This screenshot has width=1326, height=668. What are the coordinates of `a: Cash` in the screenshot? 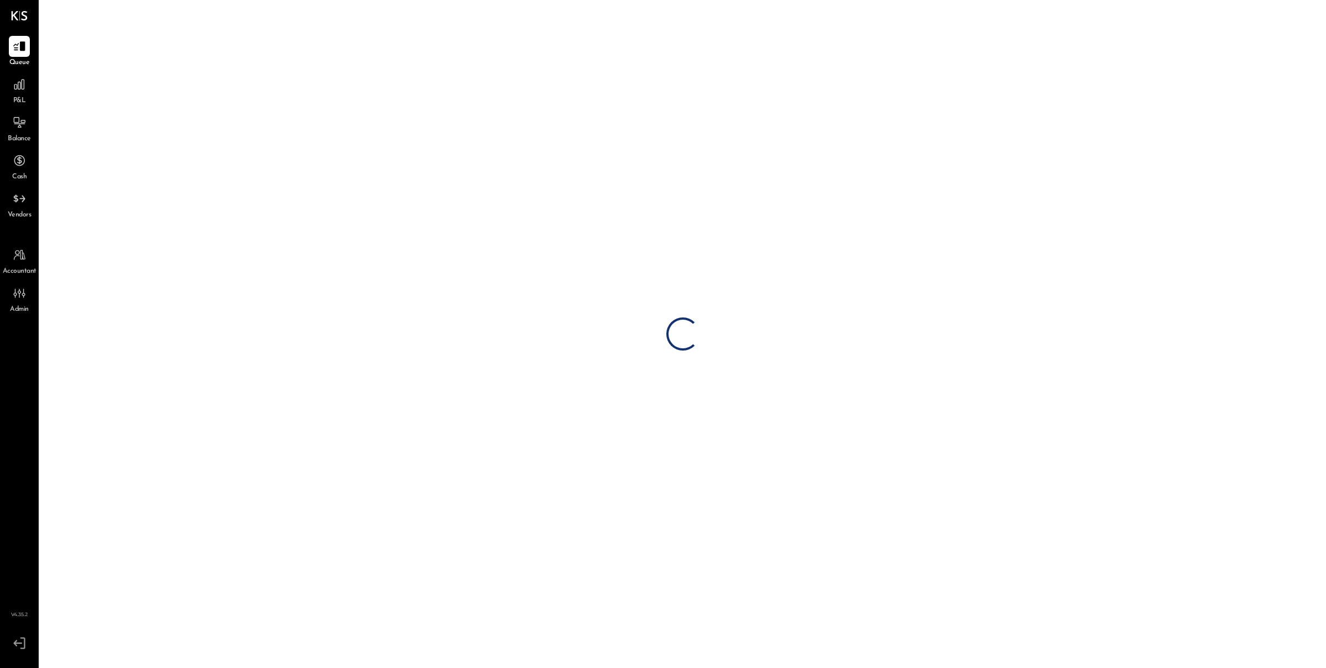 It's located at (19, 166).